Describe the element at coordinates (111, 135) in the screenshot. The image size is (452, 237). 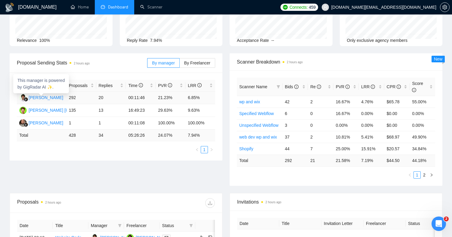
I see `td: 34` at that location.